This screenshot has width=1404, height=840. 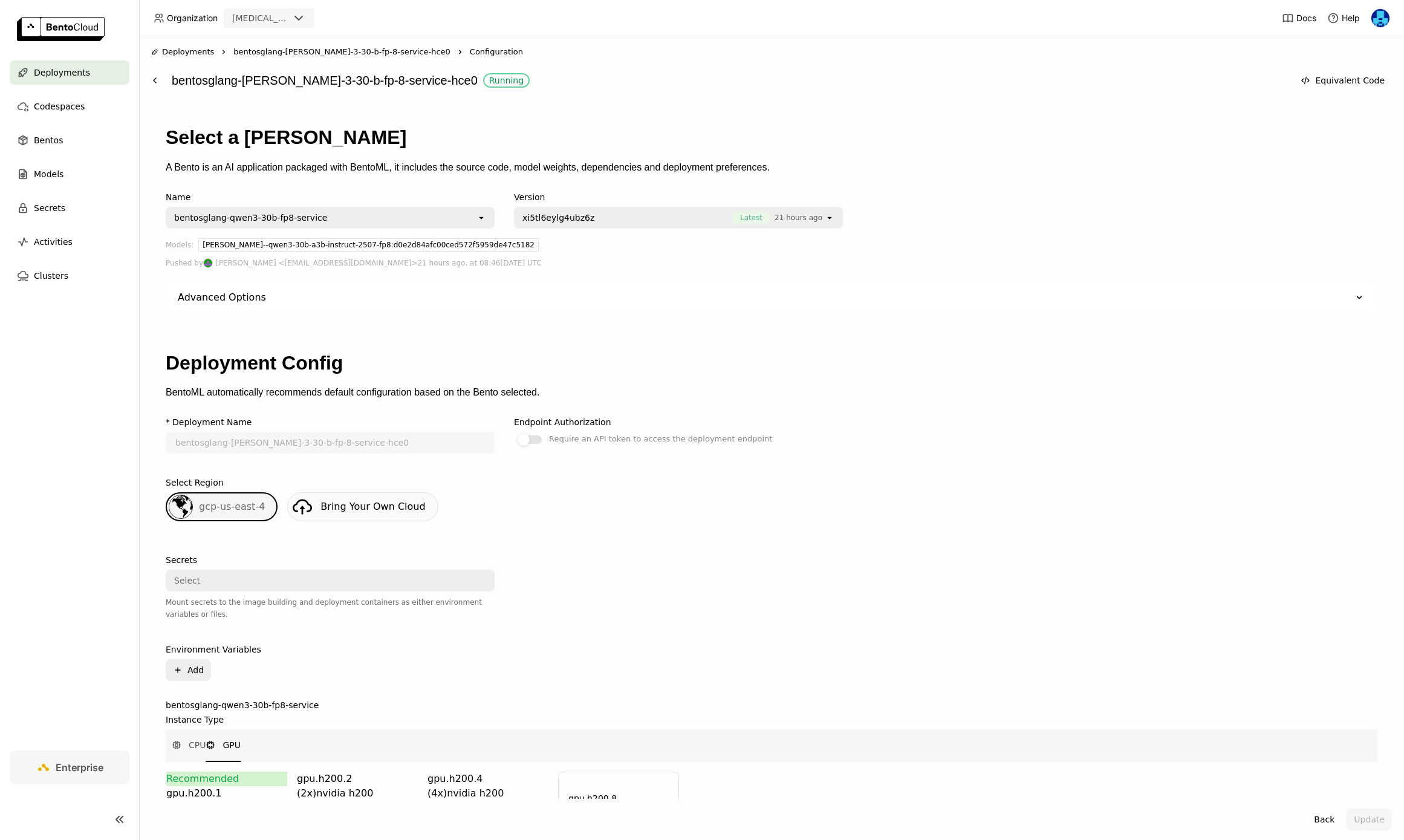 I want to click on div: Name, so click(x=330, y=197).